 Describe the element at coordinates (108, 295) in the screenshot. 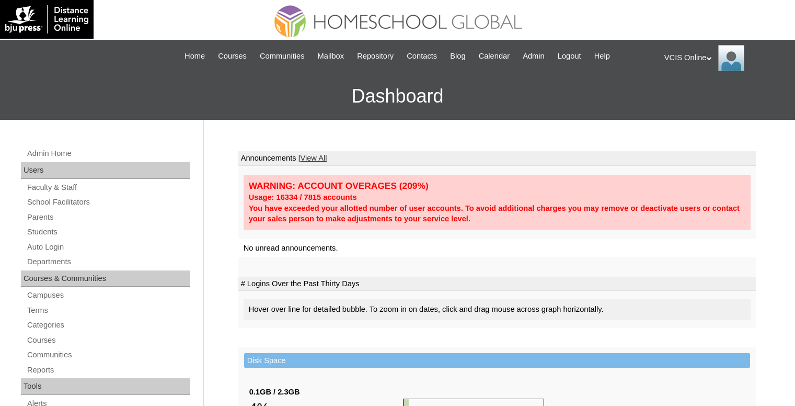

I see `a: Campuses` at that location.